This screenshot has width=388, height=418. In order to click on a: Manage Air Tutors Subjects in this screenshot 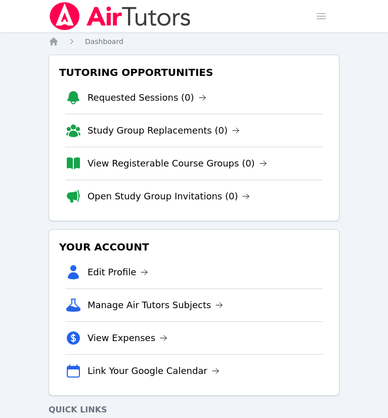, I will do `click(155, 305)`.